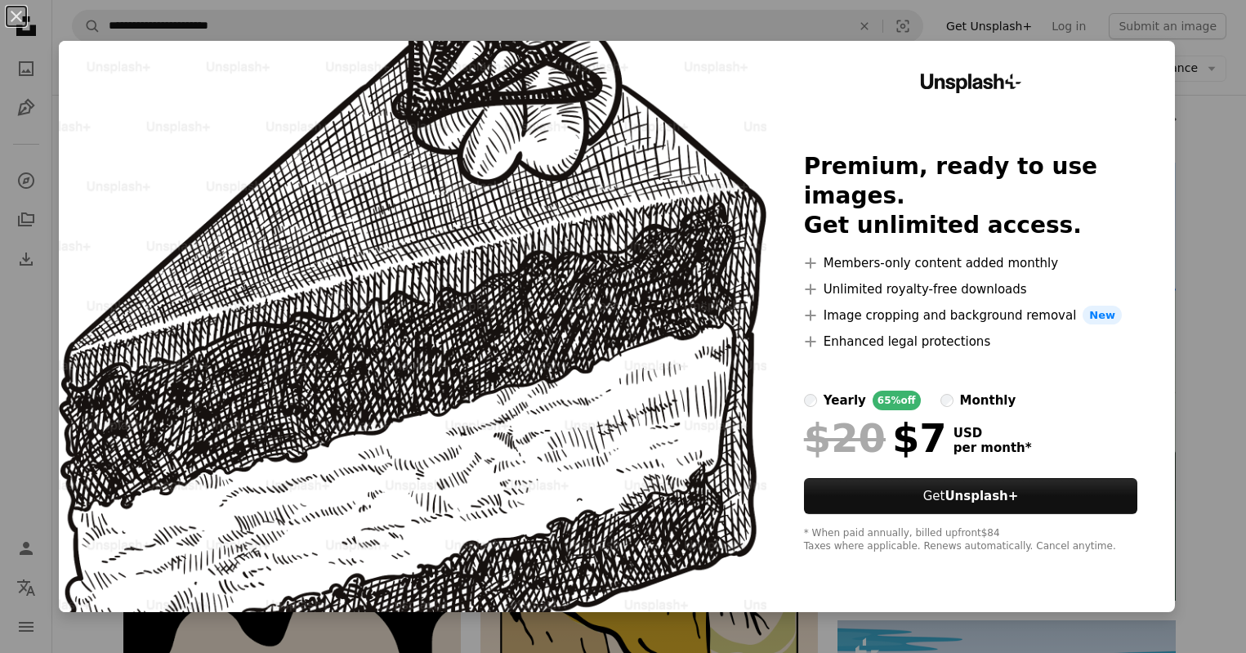  What do you see at coordinates (811, 400) in the screenshot?
I see `input: yearly65%off` at bounding box center [811, 400].